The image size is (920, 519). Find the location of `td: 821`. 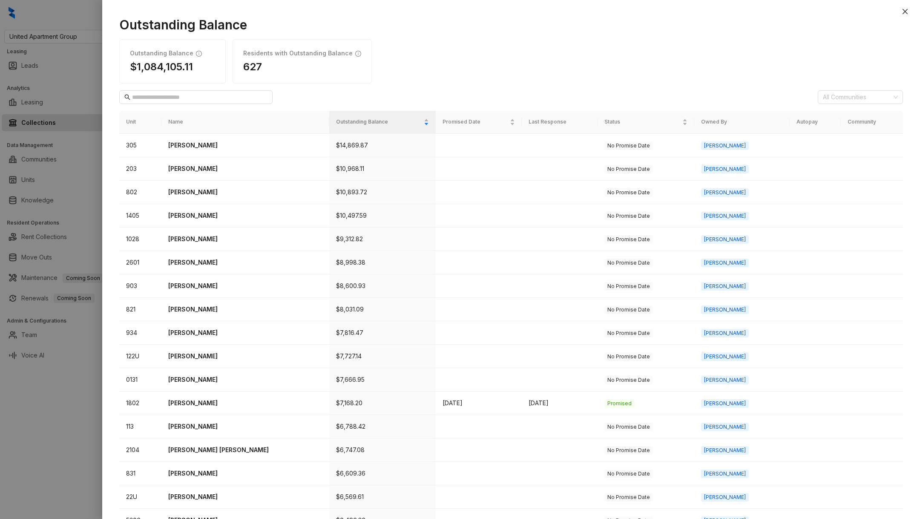

td: 821 is located at coordinates (140, 309).